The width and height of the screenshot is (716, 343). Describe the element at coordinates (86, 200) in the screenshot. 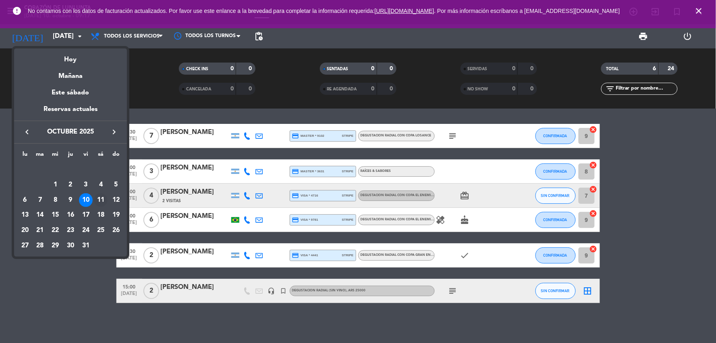

I see `td: 10 de octubre de 2025` at that location.